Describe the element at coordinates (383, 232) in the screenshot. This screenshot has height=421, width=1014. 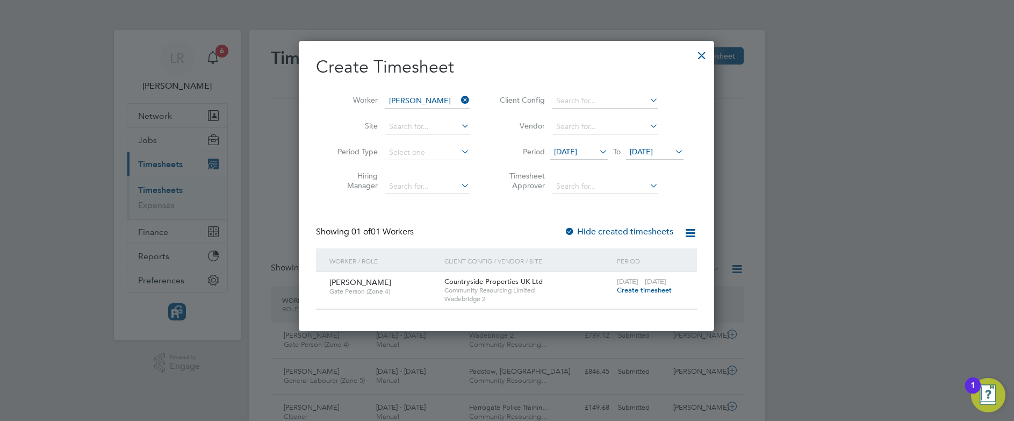
I see `span: 01 Workers` at that location.